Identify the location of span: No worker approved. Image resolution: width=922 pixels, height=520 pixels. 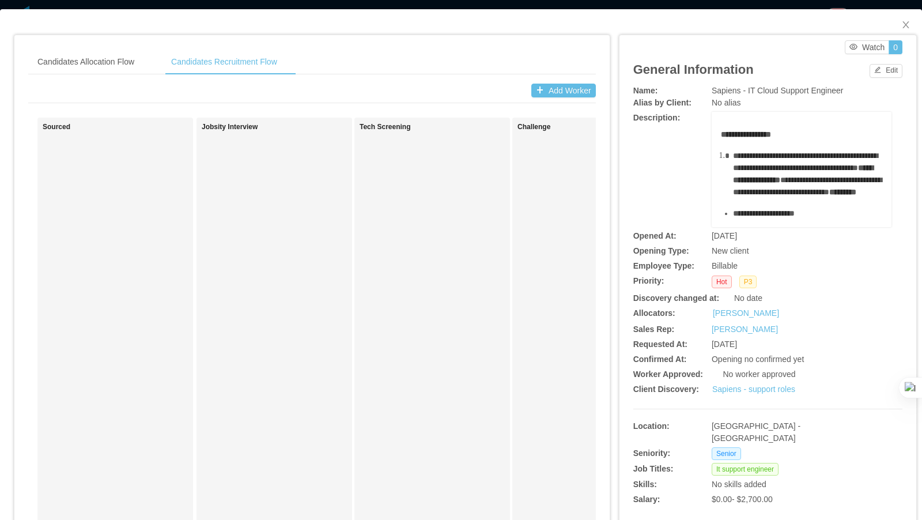
(759, 374).